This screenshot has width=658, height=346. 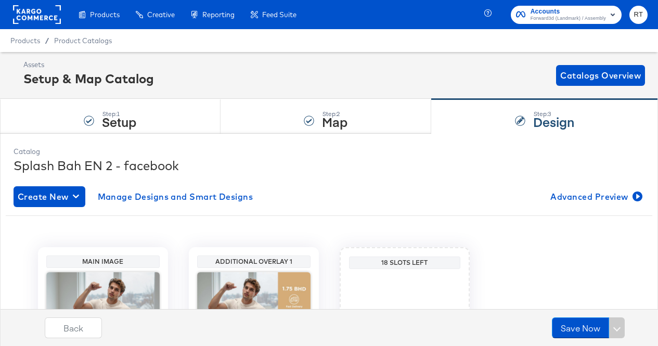 I want to click on div: Additional Overlay 1, so click(x=254, y=262).